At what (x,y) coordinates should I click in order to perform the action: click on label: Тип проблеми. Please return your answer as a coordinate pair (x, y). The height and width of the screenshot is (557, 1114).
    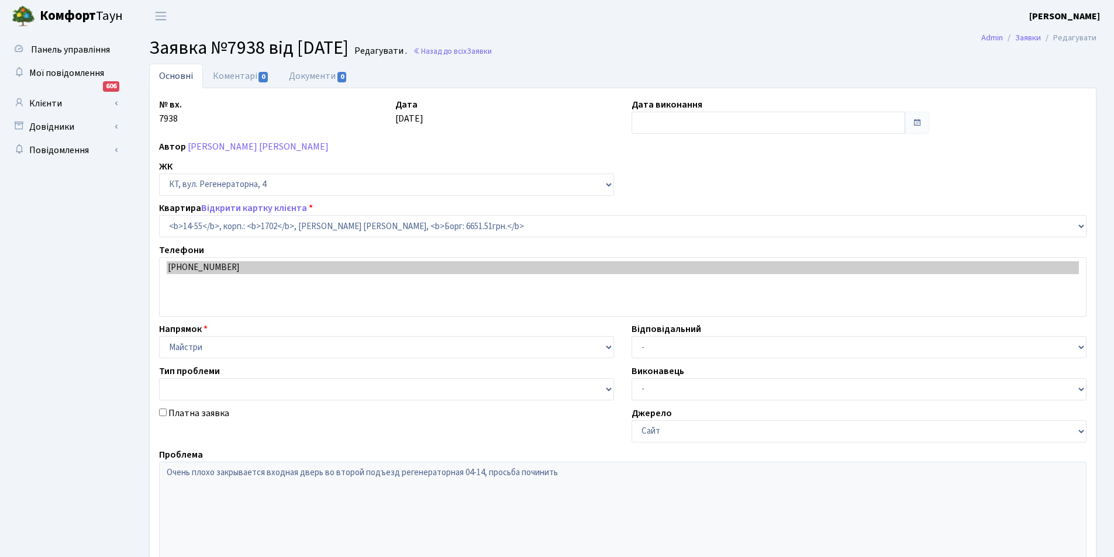
    Looking at the image, I should click on (189, 371).